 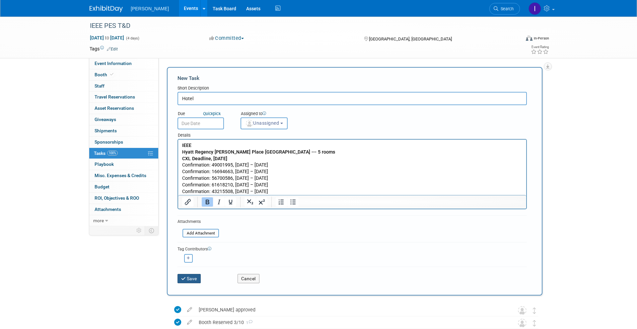 What do you see at coordinates (124, 75) in the screenshot?
I see `a: Booth` at bounding box center [124, 75].